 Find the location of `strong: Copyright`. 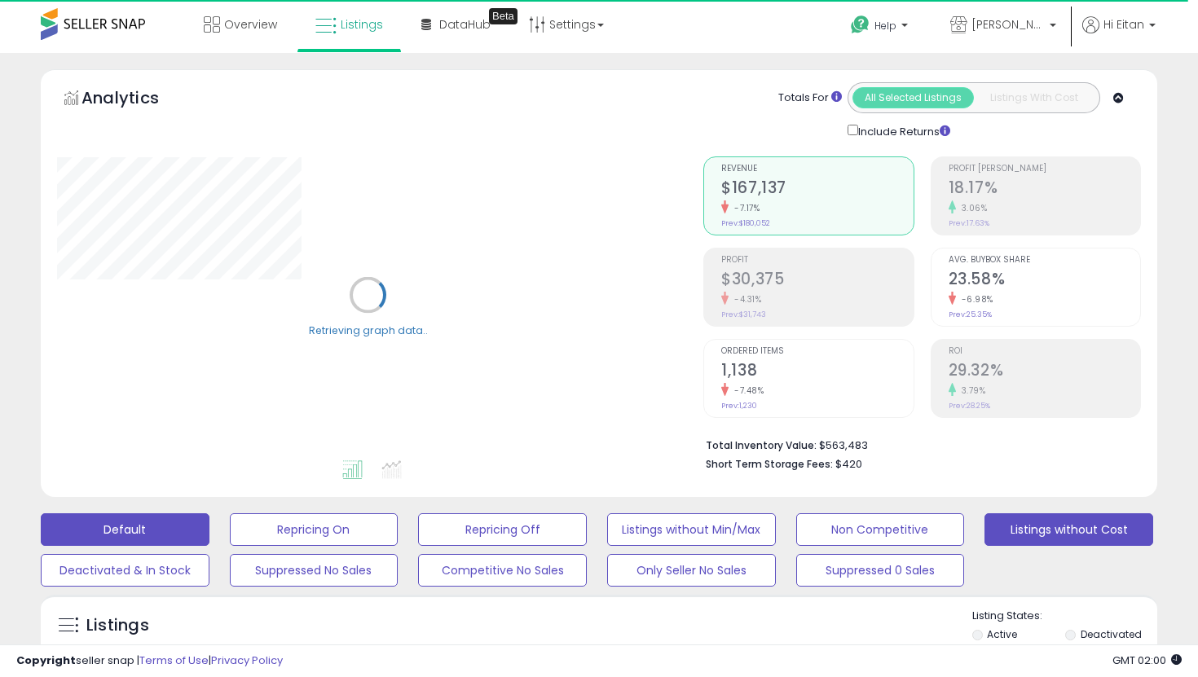

strong: Copyright is located at coordinates (46, 660).